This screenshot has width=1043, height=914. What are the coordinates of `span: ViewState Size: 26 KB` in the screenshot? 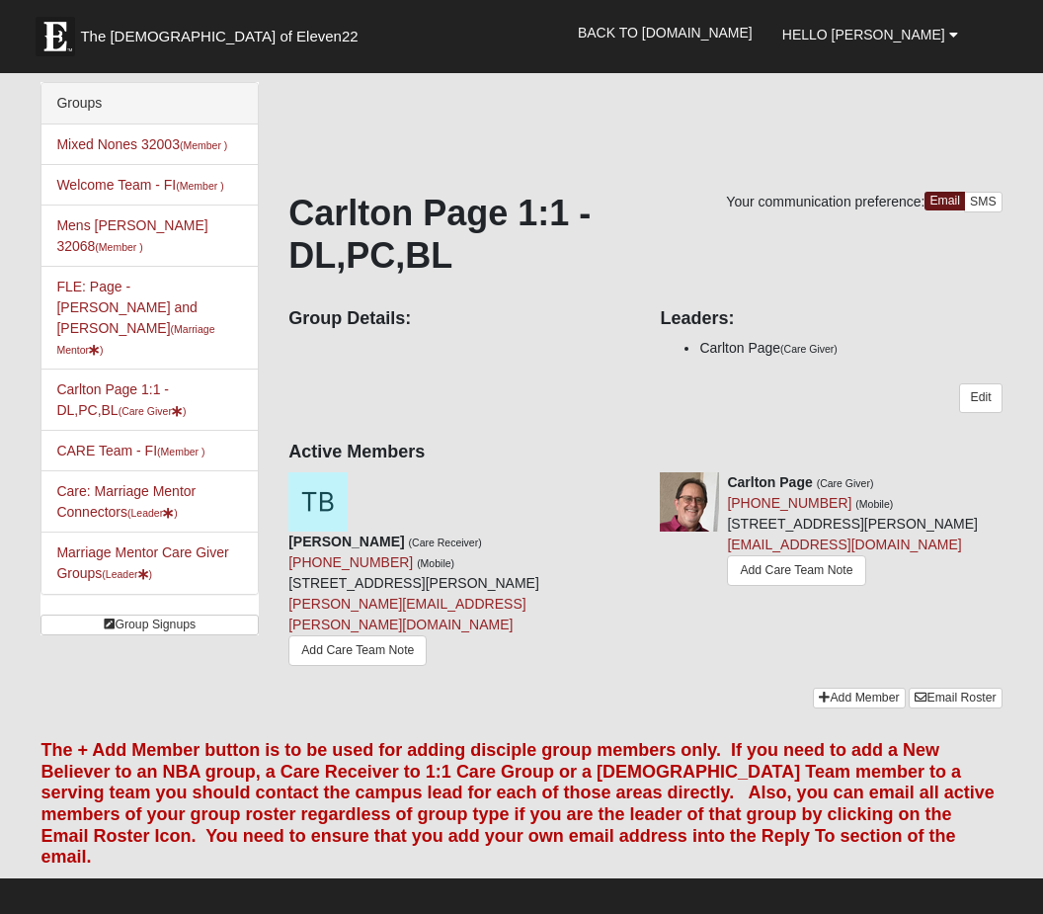 It's located at (226, 899).